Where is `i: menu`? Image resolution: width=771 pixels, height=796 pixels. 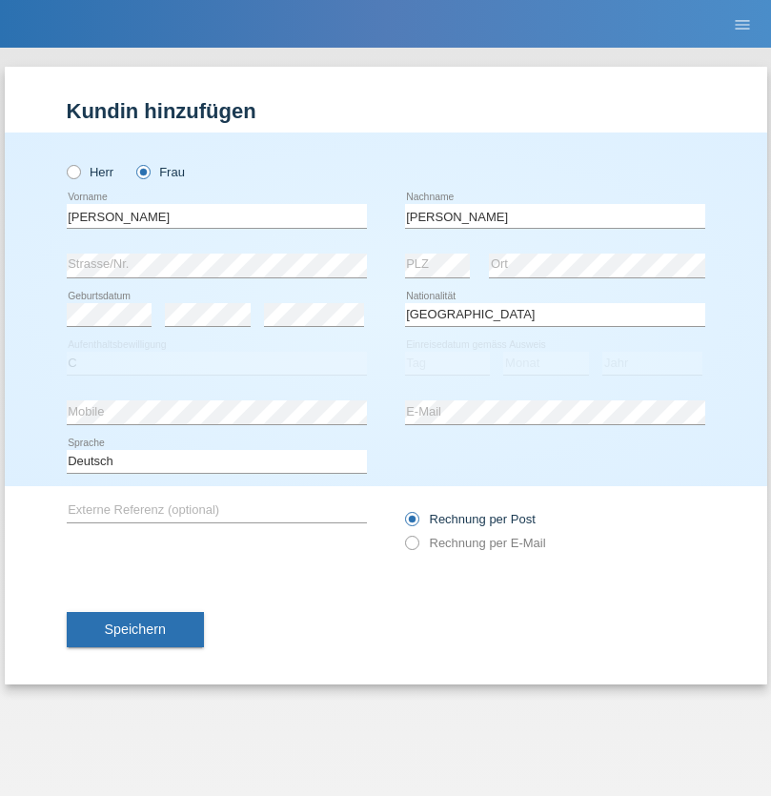 i: menu is located at coordinates (742, 25).